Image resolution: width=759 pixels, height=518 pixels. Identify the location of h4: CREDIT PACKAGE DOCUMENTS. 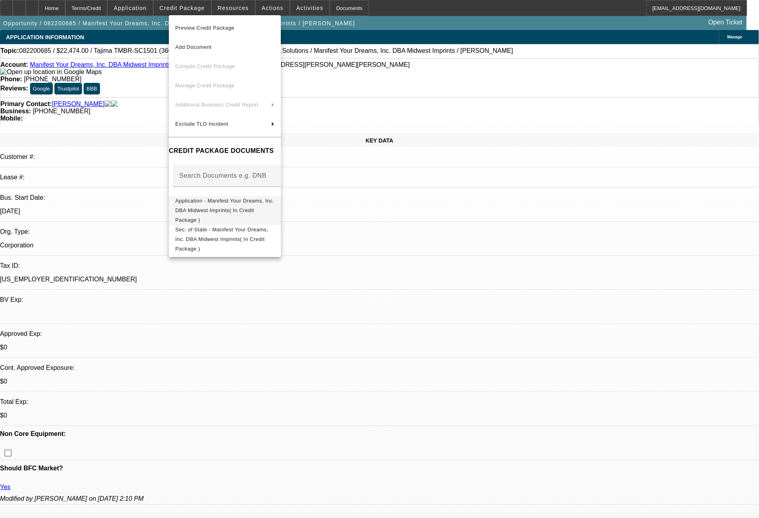
(225, 151).